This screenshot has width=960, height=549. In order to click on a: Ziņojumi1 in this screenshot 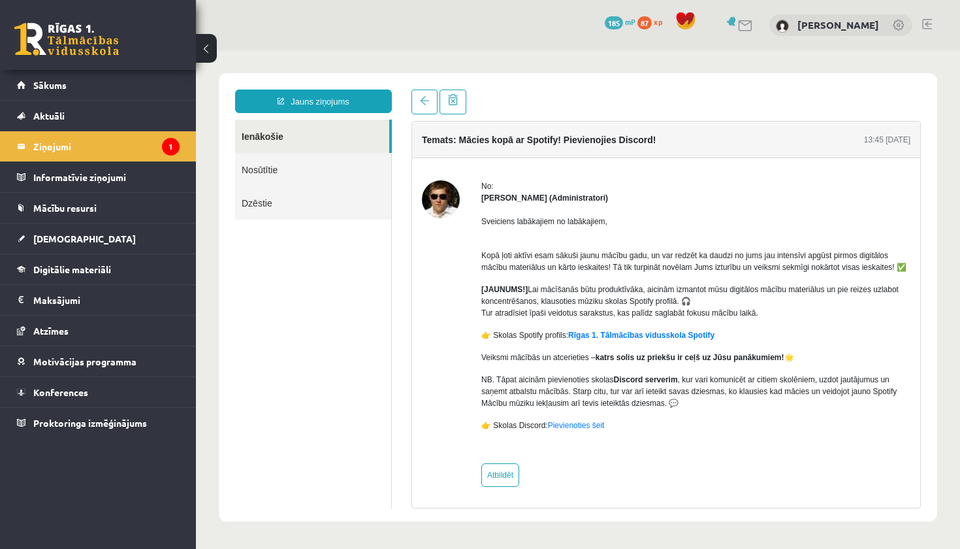, I will do `click(98, 146)`.